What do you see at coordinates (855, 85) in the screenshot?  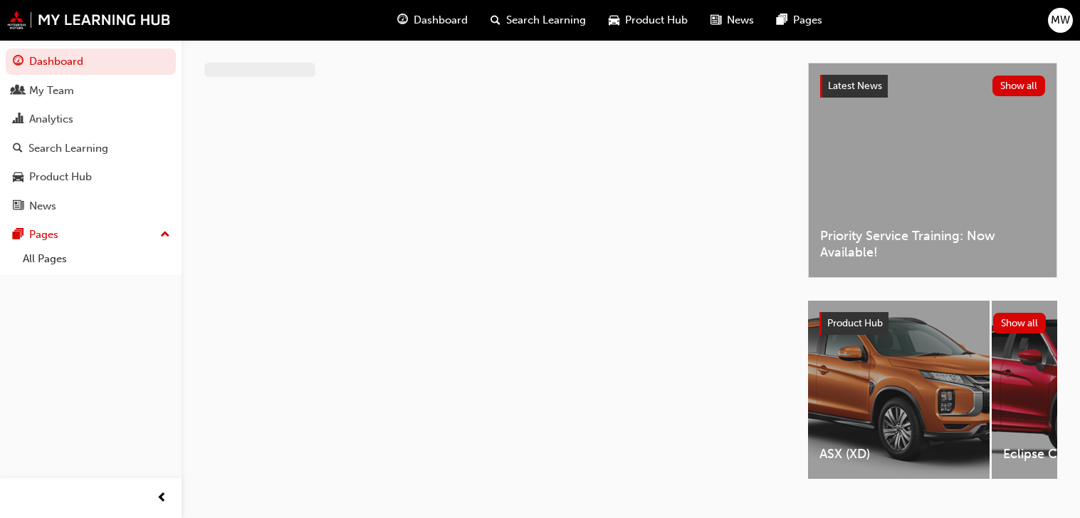 I see `span: Latest News` at bounding box center [855, 85].